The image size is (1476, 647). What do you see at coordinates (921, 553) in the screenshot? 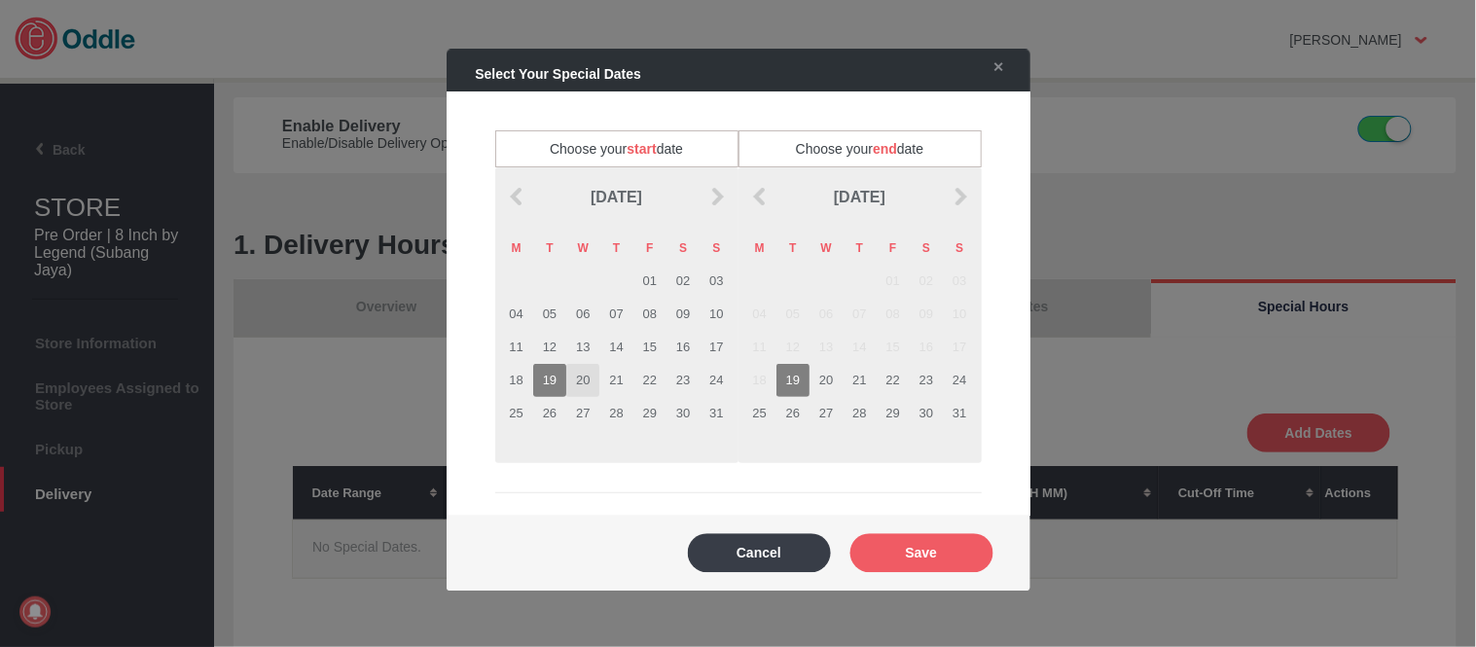
I see `button: Save` at bounding box center [921, 553].